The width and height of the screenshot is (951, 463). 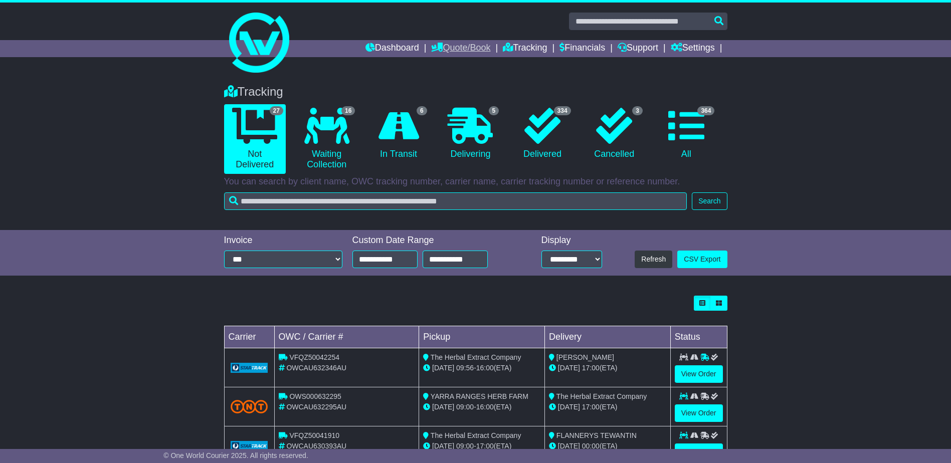 I want to click on a: CSV Export, so click(x=702, y=259).